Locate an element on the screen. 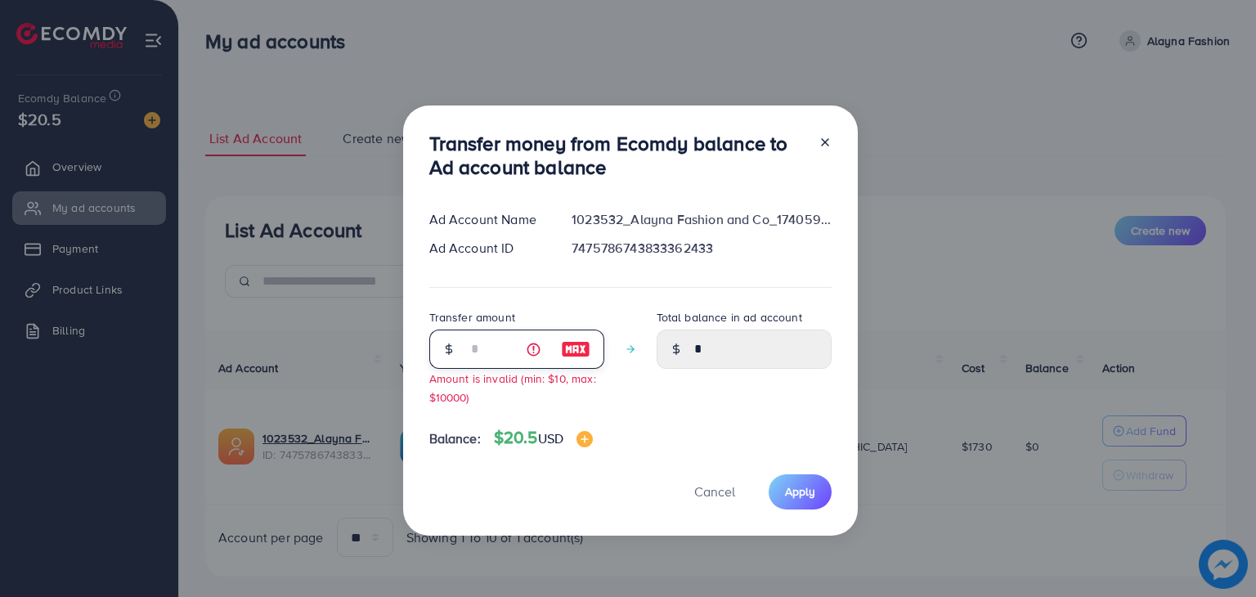 Image resolution: width=1256 pixels, height=597 pixels. span: Apply is located at coordinates (799, 491).